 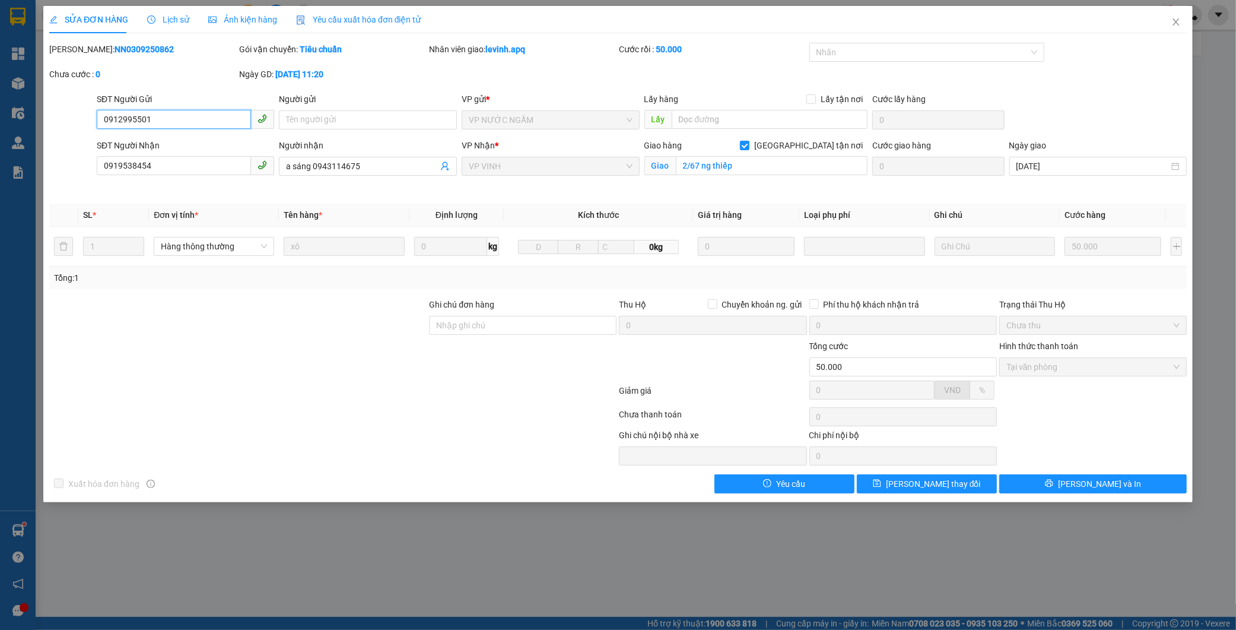 I want to click on span: save, so click(x=877, y=484).